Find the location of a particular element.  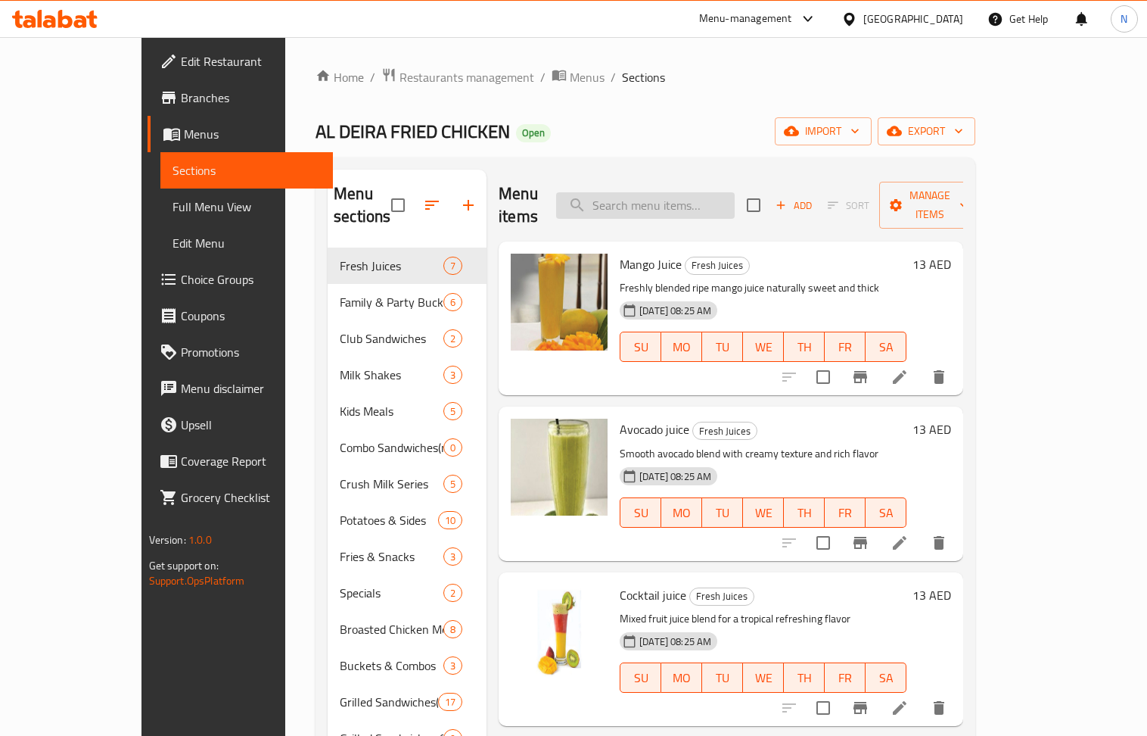

span: 2 is located at coordinates (453, 338).